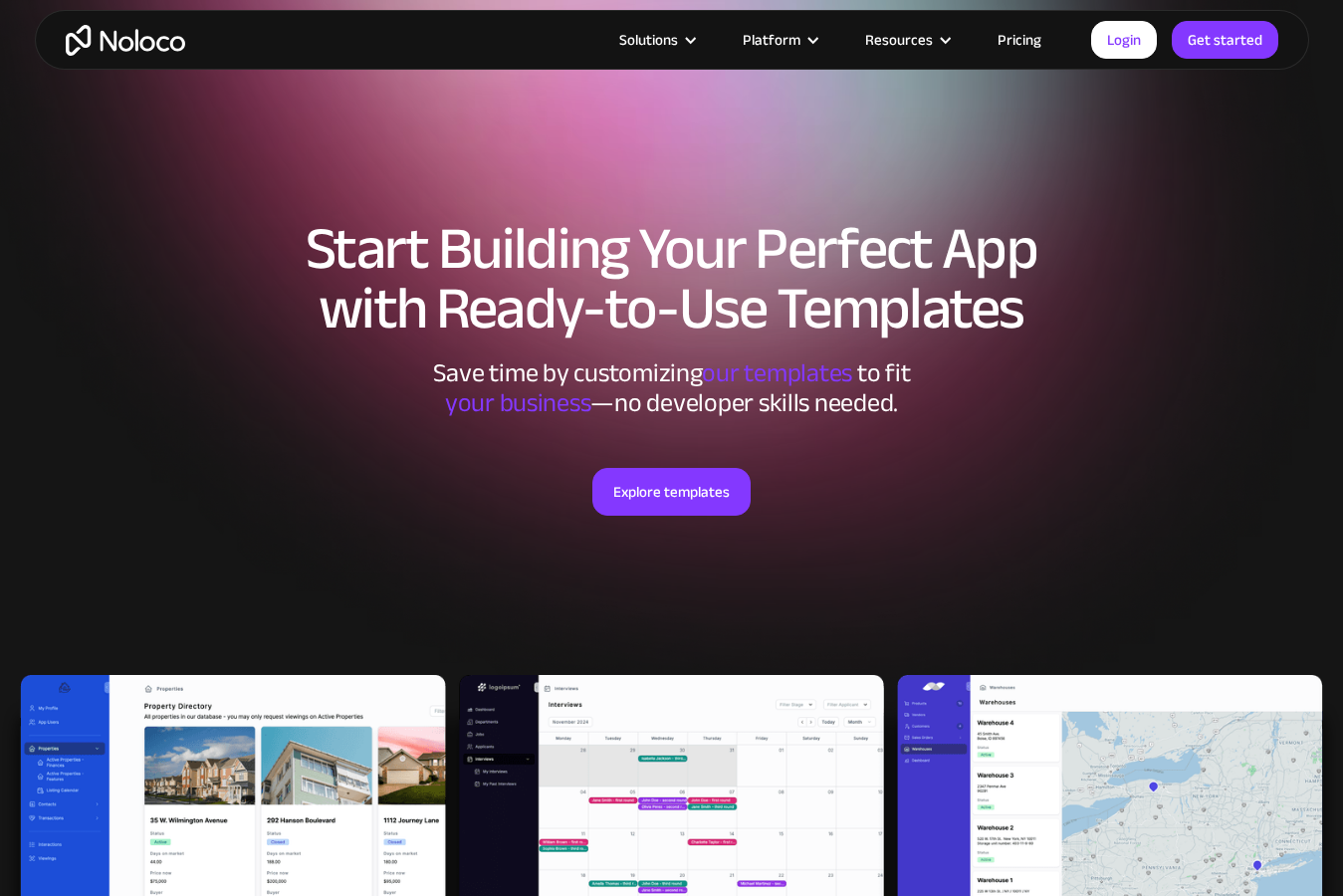 The height and width of the screenshot is (896, 1343). I want to click on span: your business, so click(518, 402).